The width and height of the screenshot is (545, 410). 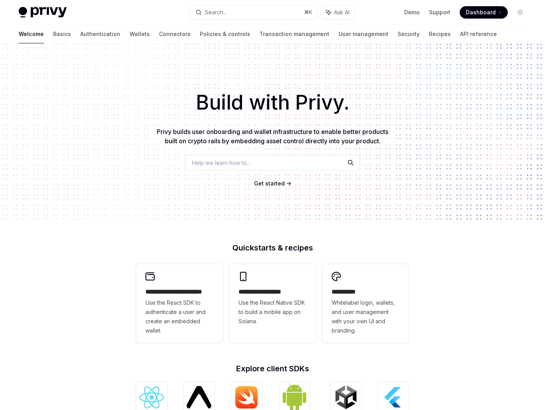 What do you see at coordinates (341, 12) in the screenshot?
I see `span: Ask AI` at bounding box center [341, 12].